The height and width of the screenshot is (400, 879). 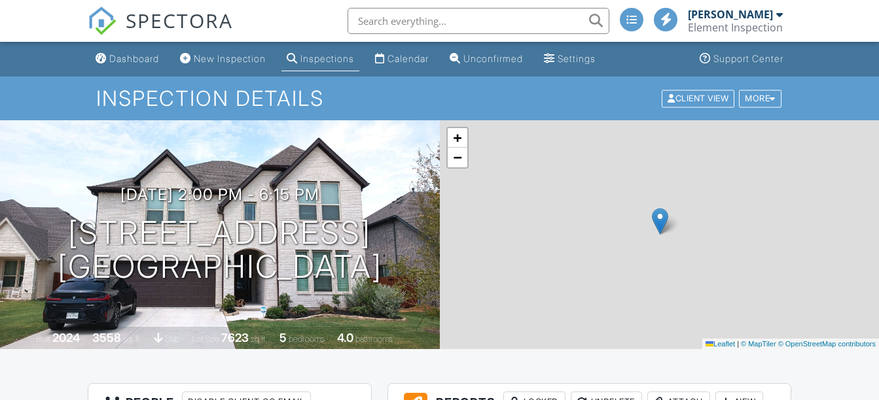 What do you see at coordinates (345, 338) in the screenshot?
I see `div: 4.0` at bounding box center [345, 338].